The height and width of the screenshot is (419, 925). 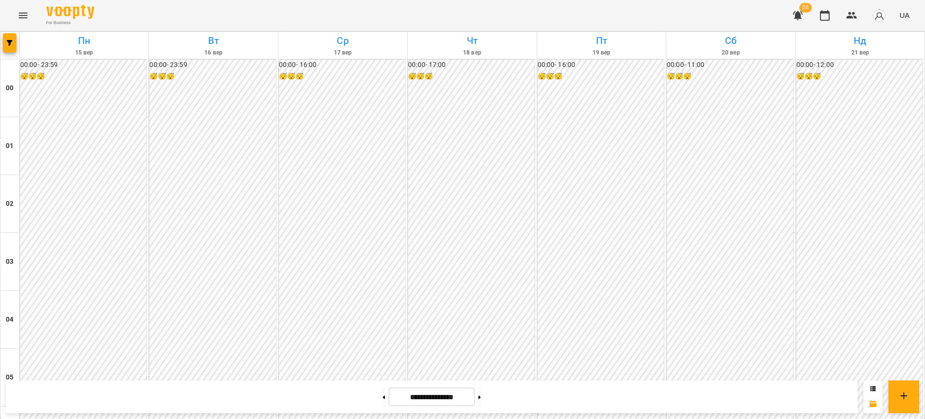 What do you see at coordinates (213, 53) in the screenshot?
I see `h6: 16 вер` at bounding box center [213, 53].